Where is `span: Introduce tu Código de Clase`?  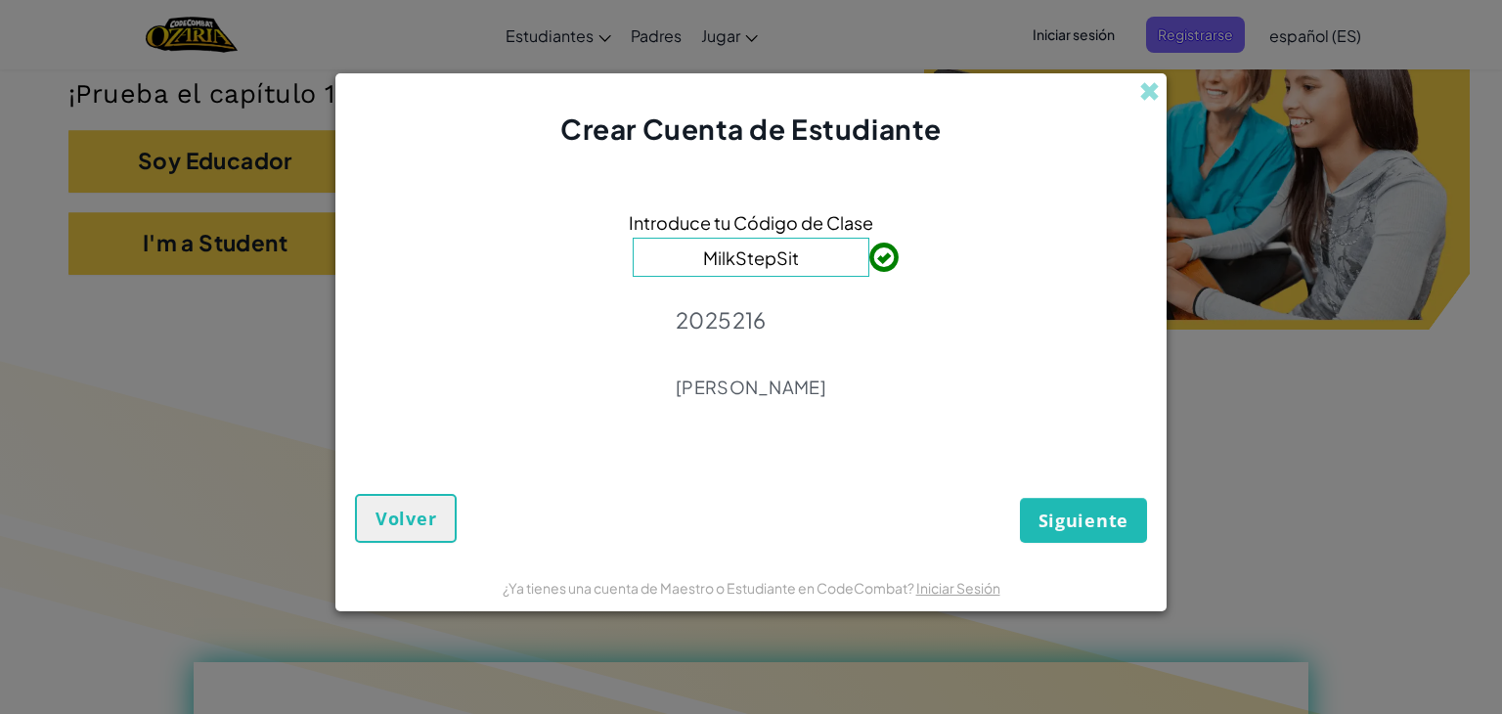 span: Introduce tu Código de Clase is located at coordinates (751, 222).